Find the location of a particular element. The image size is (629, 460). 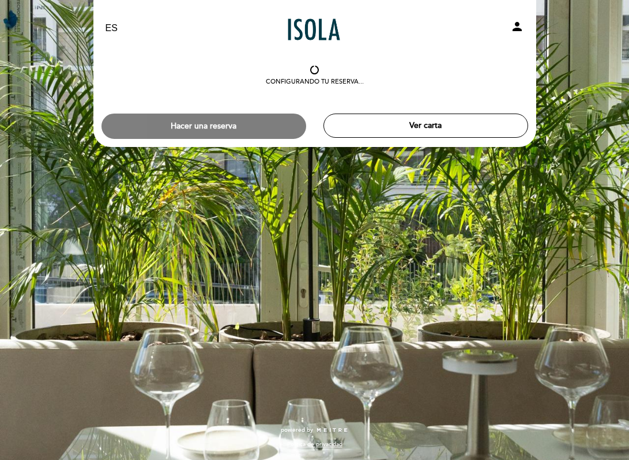

button: Hacer una reserva is located at coordinates (203, 126).